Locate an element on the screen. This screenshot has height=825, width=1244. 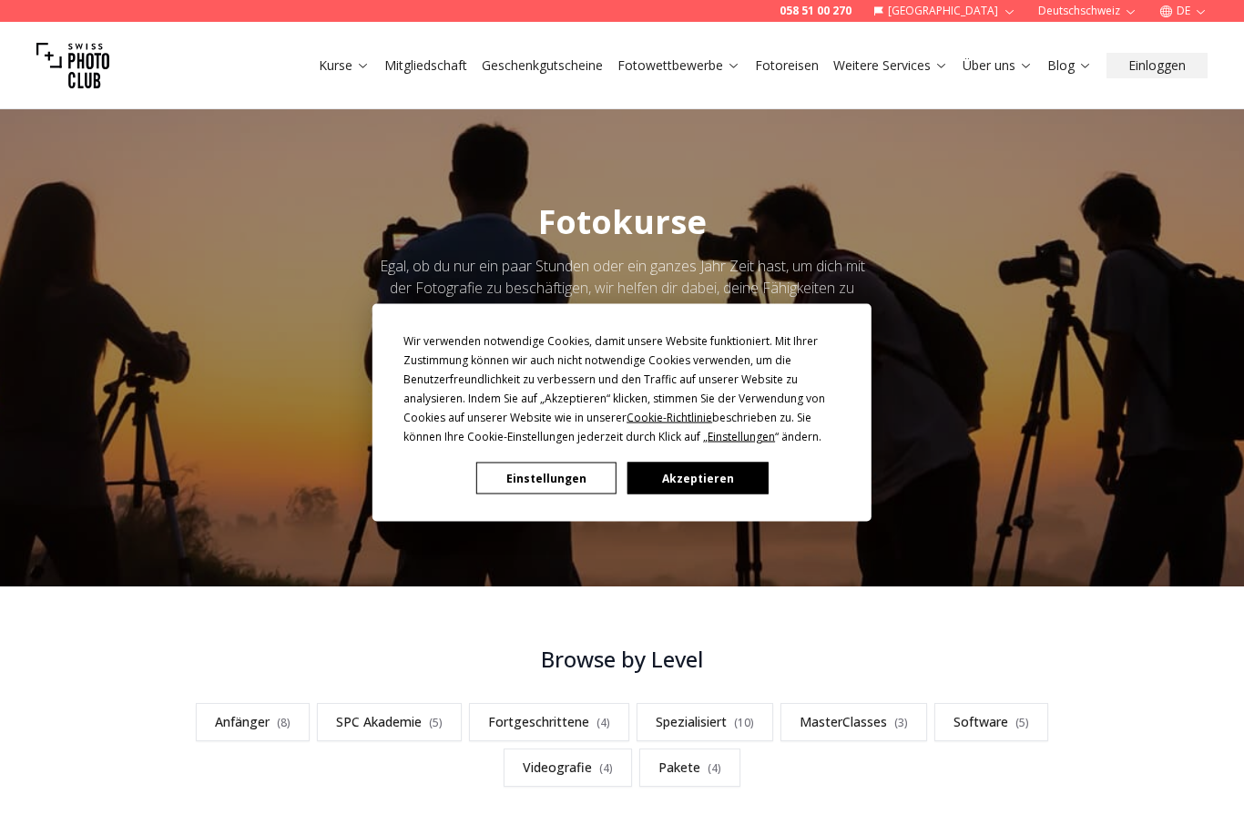
button: Einstellungen is located at coordinates (547, 478).